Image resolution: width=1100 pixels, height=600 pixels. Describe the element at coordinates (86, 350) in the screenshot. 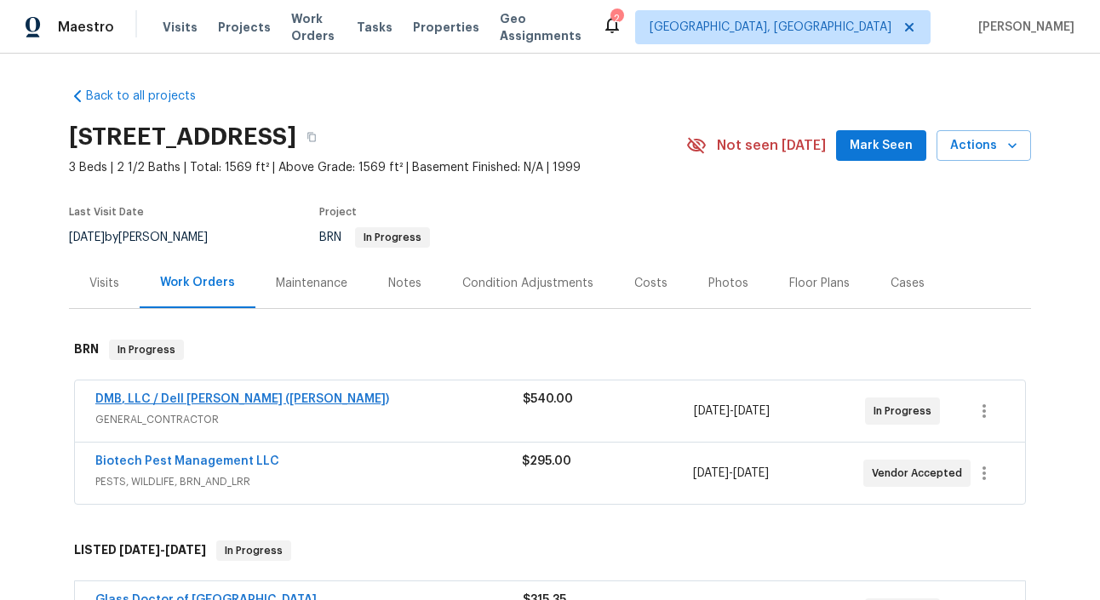

I see `h6: BRN` at that location.